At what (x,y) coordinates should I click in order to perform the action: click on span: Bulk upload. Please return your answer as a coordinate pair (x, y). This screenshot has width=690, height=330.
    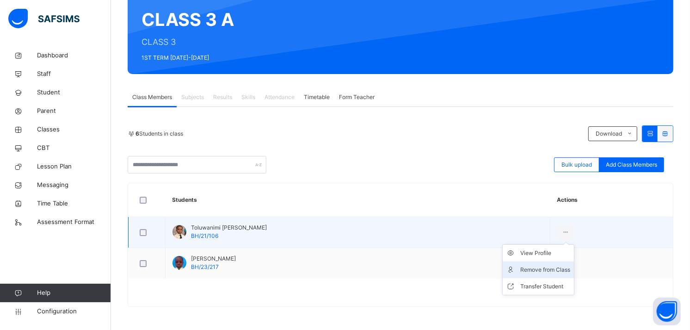
    Looking at the image, I should click on (577, 165).